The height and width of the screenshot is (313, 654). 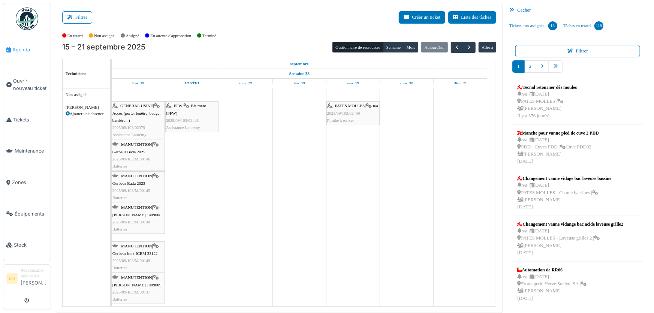 What do you see at coordinates (460, 83) in the screenshot?
I see `a: 21 septembre 2025` at bounding box center [460, 83].